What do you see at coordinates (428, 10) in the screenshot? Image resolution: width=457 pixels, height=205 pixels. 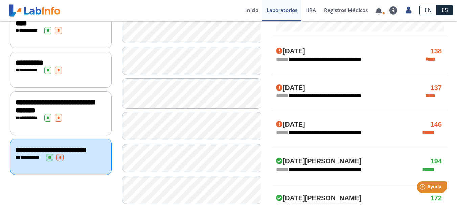 I see `font: EN` at bounding box center [428, 10].